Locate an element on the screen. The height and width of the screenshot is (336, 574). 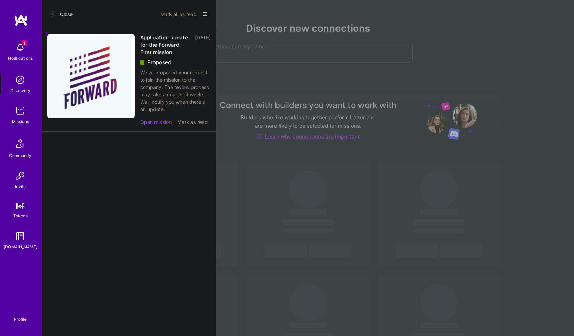
button: Close is located at coordinates (61, 14).